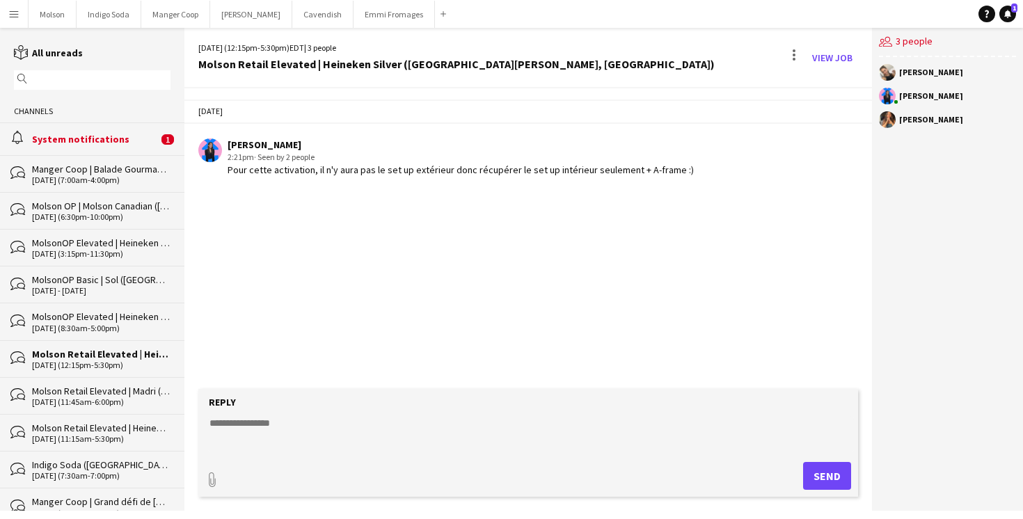  What do you see at coordinates (175, 14) in the screenshot?
I see `button: Manger Coop` at bounding box center [175, 14].